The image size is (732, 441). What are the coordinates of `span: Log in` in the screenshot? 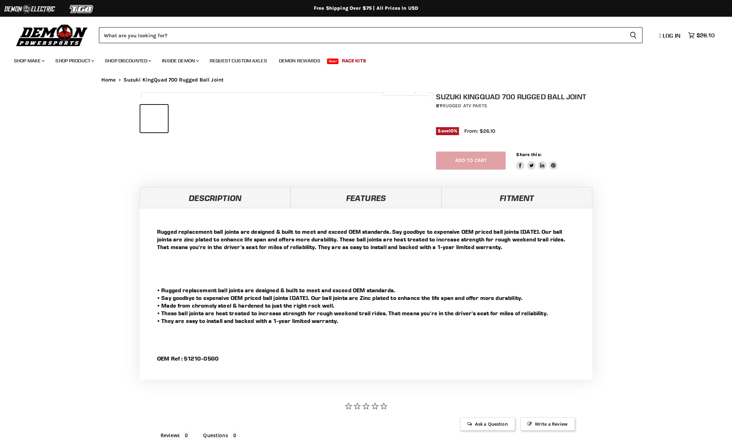 It's located at (671, 36).